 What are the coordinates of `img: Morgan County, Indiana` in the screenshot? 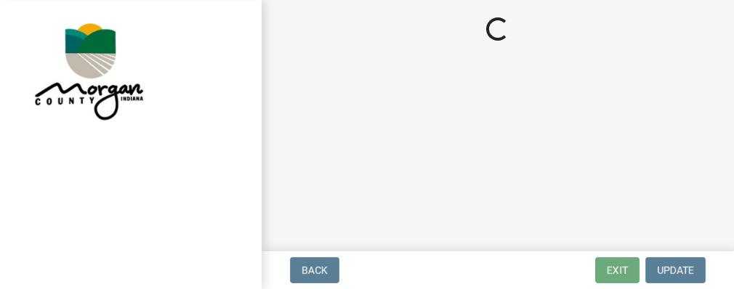 It's located at (87, 70).